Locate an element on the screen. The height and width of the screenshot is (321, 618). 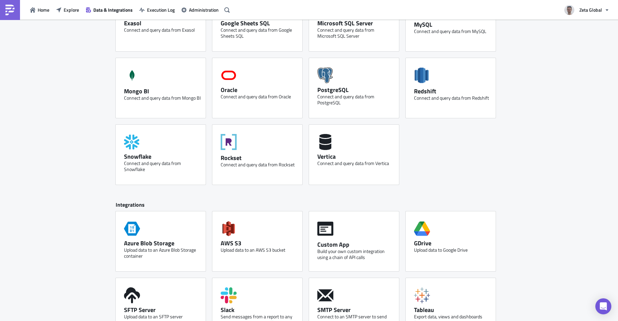
span: Zeta Global is located at coordinates (590, 10).